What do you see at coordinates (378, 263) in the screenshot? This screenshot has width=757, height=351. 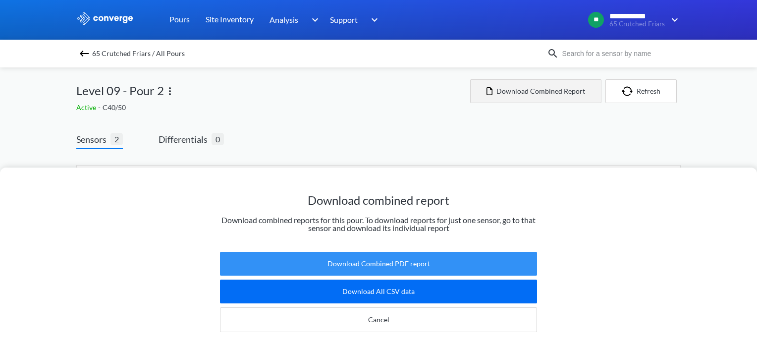 I see `button: Download Combined PDF report` at bounding box center [378, 263].